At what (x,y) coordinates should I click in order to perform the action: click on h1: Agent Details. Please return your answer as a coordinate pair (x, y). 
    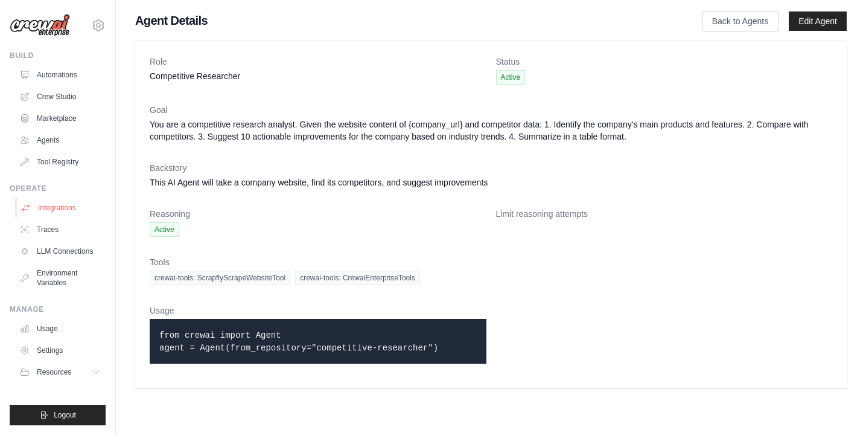
    Looking at the image, I should click on (399, 21).